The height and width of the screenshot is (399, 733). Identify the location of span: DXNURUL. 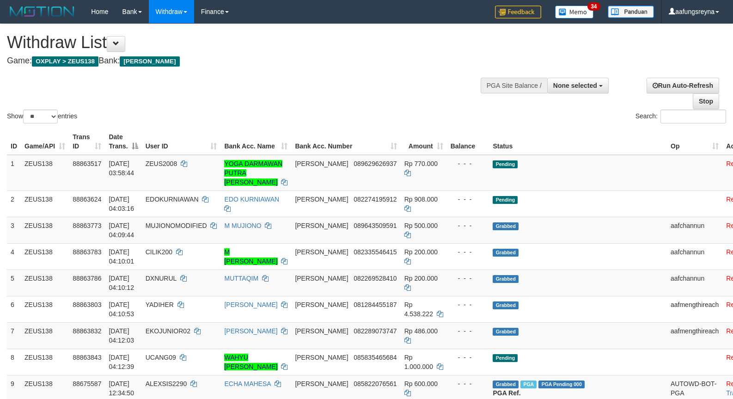
(161, 278).